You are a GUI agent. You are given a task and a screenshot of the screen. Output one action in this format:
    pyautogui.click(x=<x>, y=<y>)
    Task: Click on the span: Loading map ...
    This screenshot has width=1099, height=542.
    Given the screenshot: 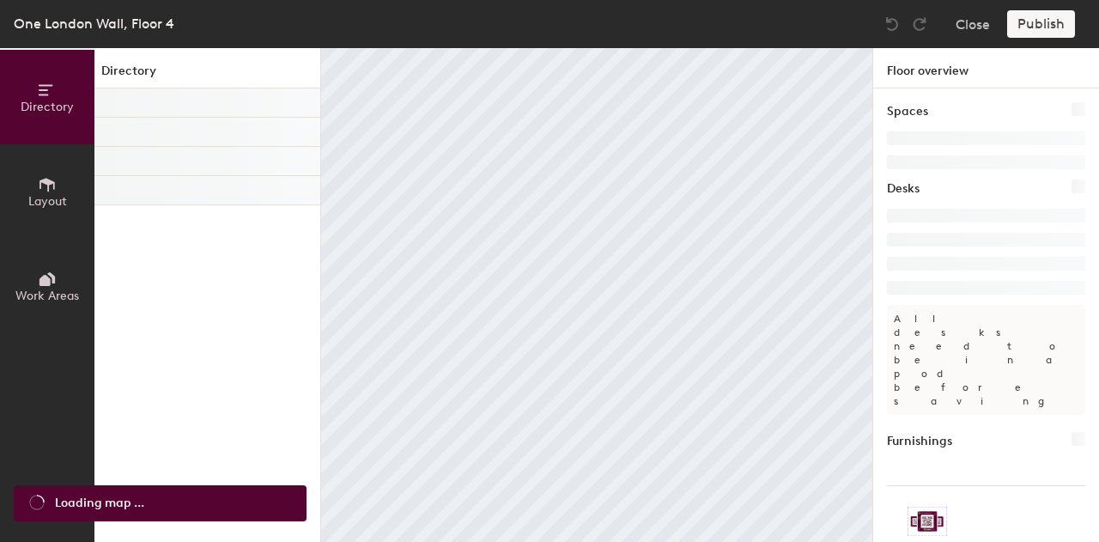 What is the action you would take?
    pyautogui.click(x=100, y=503)
    